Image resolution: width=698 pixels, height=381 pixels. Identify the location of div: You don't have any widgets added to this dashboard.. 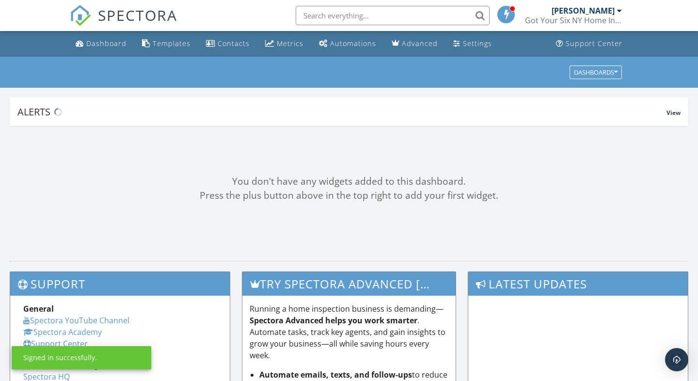
(349, 181).